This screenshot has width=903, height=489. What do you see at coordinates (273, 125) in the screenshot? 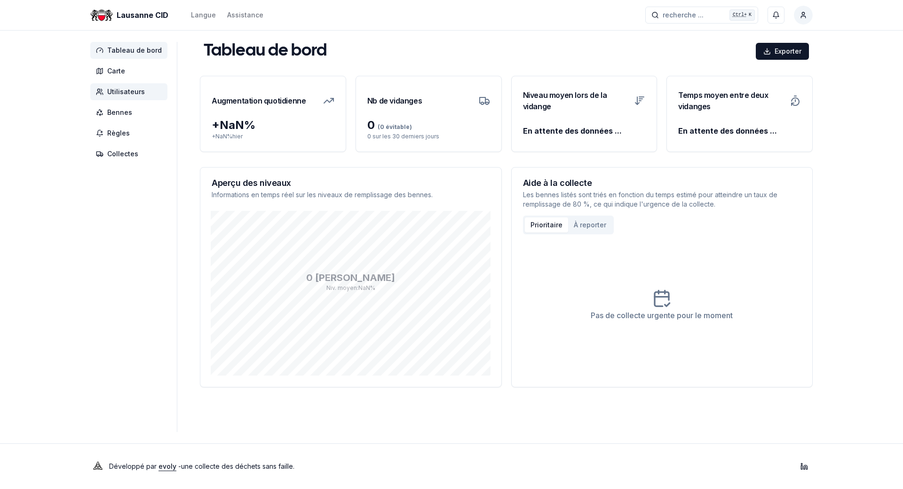
I see `div: + NaN %` at bounding box center [273, 125].